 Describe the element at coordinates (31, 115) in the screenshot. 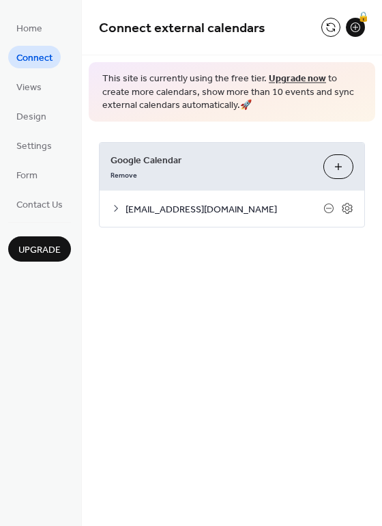

I see `a: Design` at that location.